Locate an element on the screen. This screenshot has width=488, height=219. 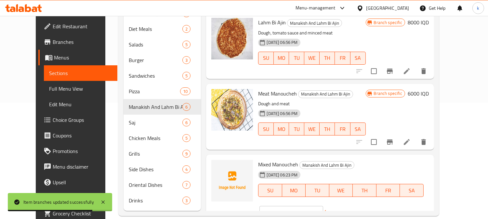
img: Mixed Manoucheh is located at coordinates (232, 181).